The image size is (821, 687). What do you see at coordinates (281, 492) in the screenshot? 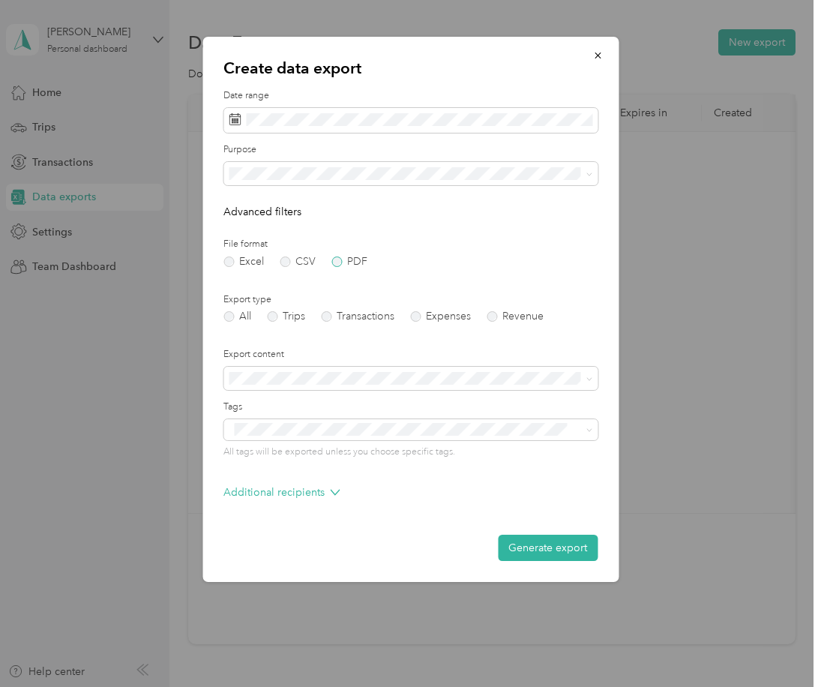
I see `p: Additional recipients` at bounding box center [281, 492].